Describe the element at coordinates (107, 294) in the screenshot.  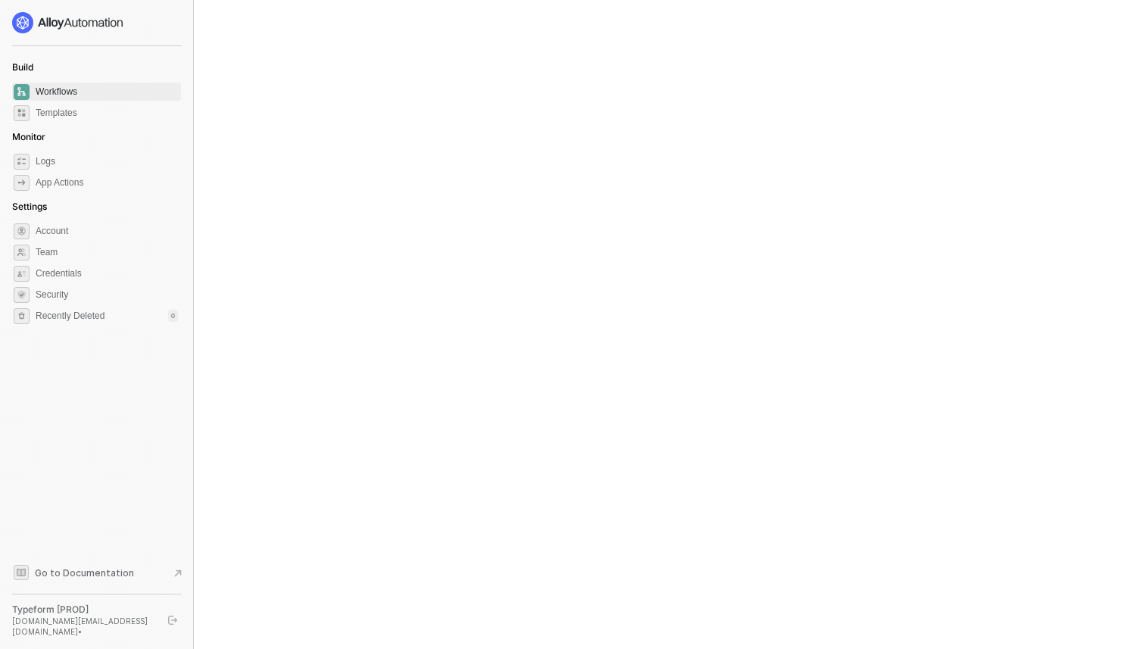
I see `span: Security` at that location.